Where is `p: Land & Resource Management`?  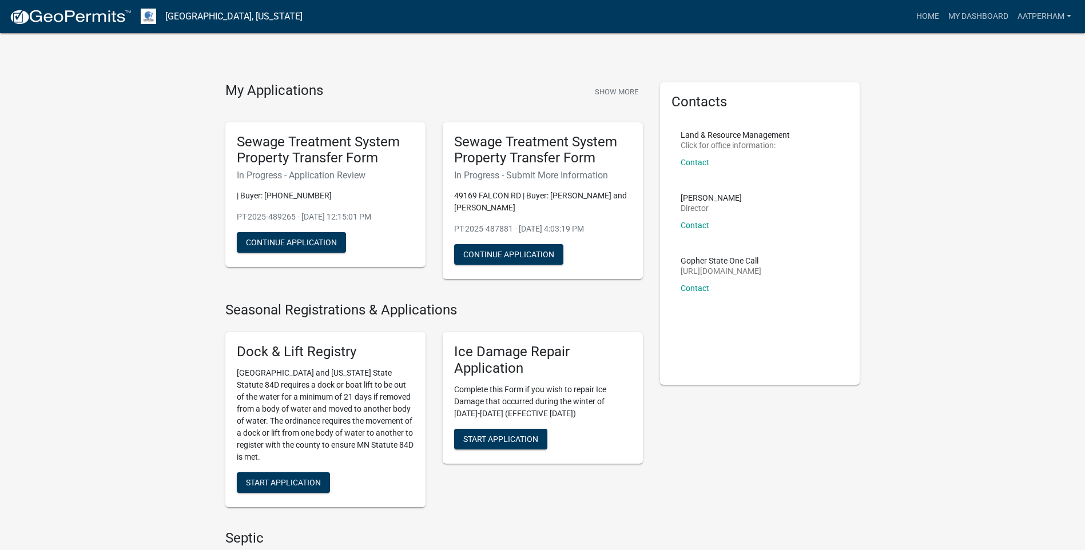
p: Land & Resource Management is located at coordinates (735, 135).